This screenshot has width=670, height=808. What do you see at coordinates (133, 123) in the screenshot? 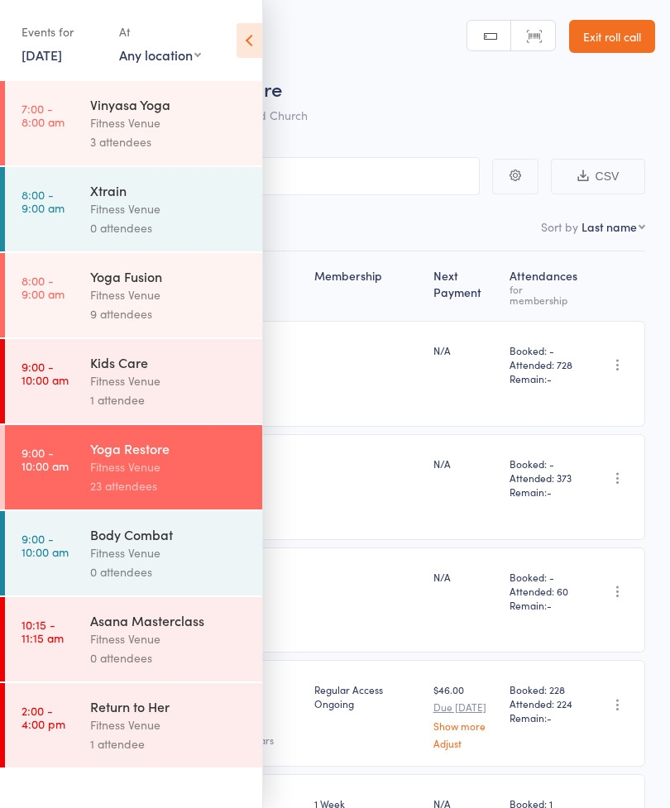
I see `a: 7:00 -8:00 amVinyasa YogaFitness Venue3 attendees` at bounding box center [133, 123].